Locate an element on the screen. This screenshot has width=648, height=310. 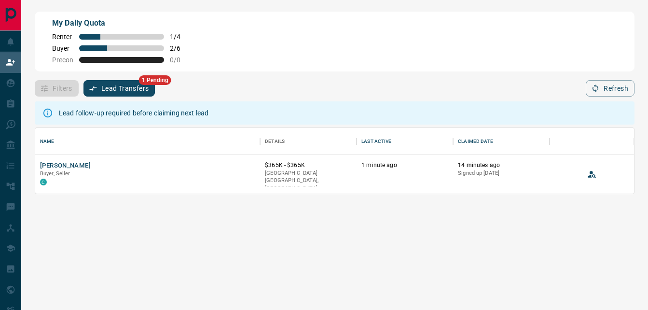
span: 1 Pending is located at coordinates (155, 80).